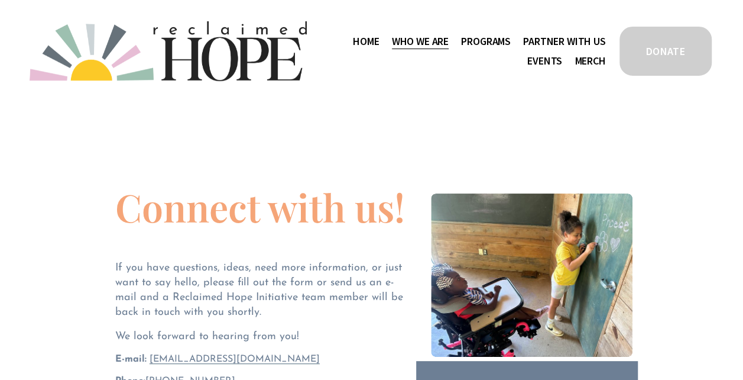 Image resolution: width=743 pixels, height=380 pixels. Describe the element at coordinates (207, 336) in the screenshot. I see `span: We look forward to hearing from you!` at that location.